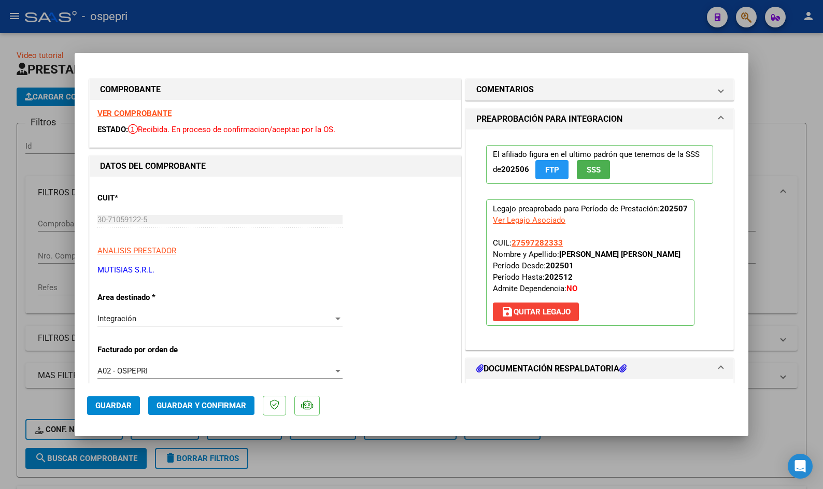 The image size is (823, 489). Describe the element at coordinates (201, 406) in the screenshot. I see `span: Guardar y Confirmar` at that location.